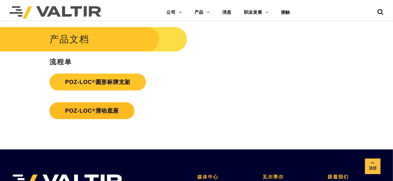 The width and height of the screenshot is (393, 181). I want to click on font: 消息, so click(227, 12).